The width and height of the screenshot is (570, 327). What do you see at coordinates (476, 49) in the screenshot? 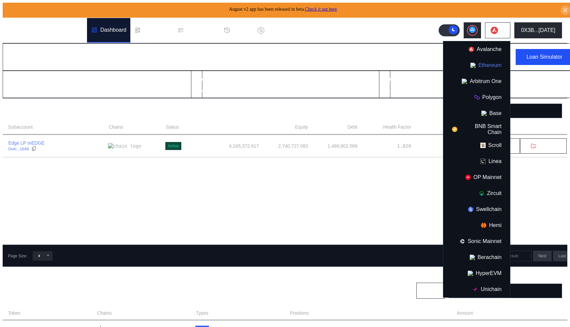
I see `button: Avalanche` at bounding box center [476, 49].